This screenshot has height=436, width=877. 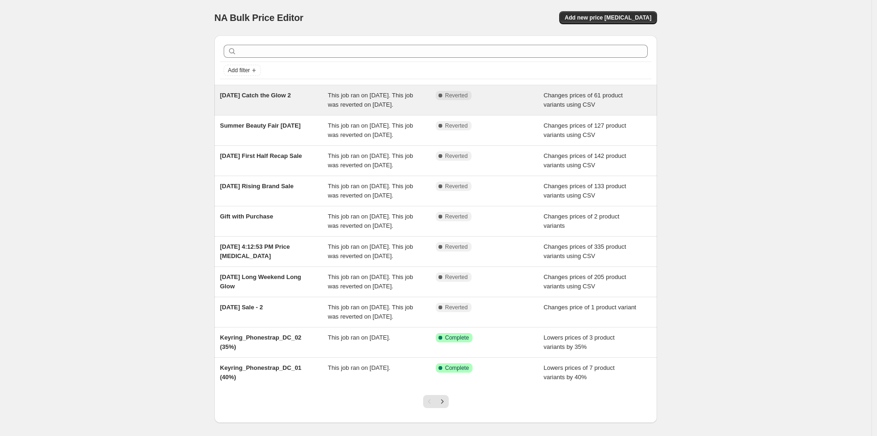 What do you see at coordinates (442, 402) in the screenshot?
I see `button: Next` at bounding box center [442, 402].